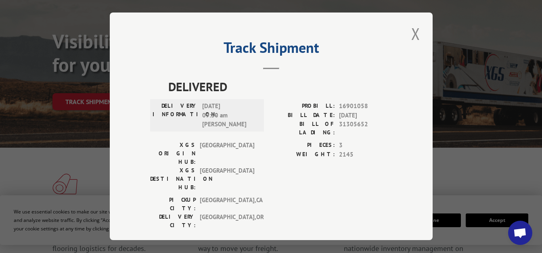 The width and height of the screenshot is (542, 253). What do you see at coordinates (303, 155) in the screenshot?
I see `label: WEIGHT:` at bounding box center [303, 155].